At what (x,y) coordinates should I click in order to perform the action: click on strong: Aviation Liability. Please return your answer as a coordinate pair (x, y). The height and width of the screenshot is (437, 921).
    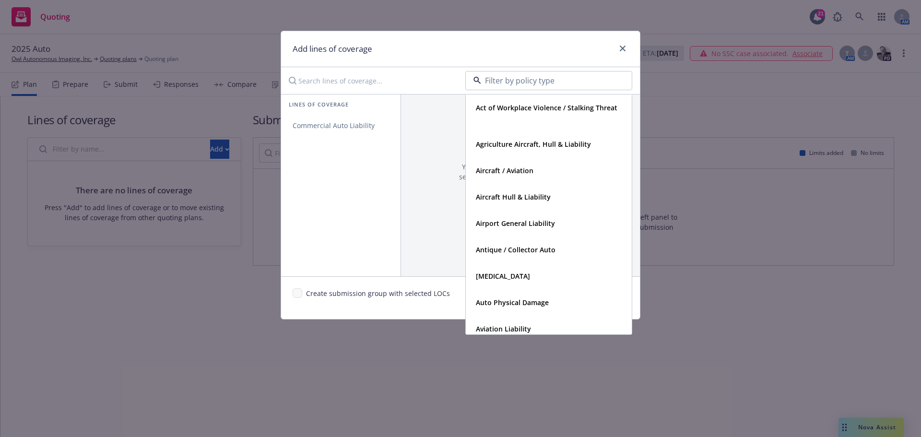
    Looking at the image, I should click on (503, 329).